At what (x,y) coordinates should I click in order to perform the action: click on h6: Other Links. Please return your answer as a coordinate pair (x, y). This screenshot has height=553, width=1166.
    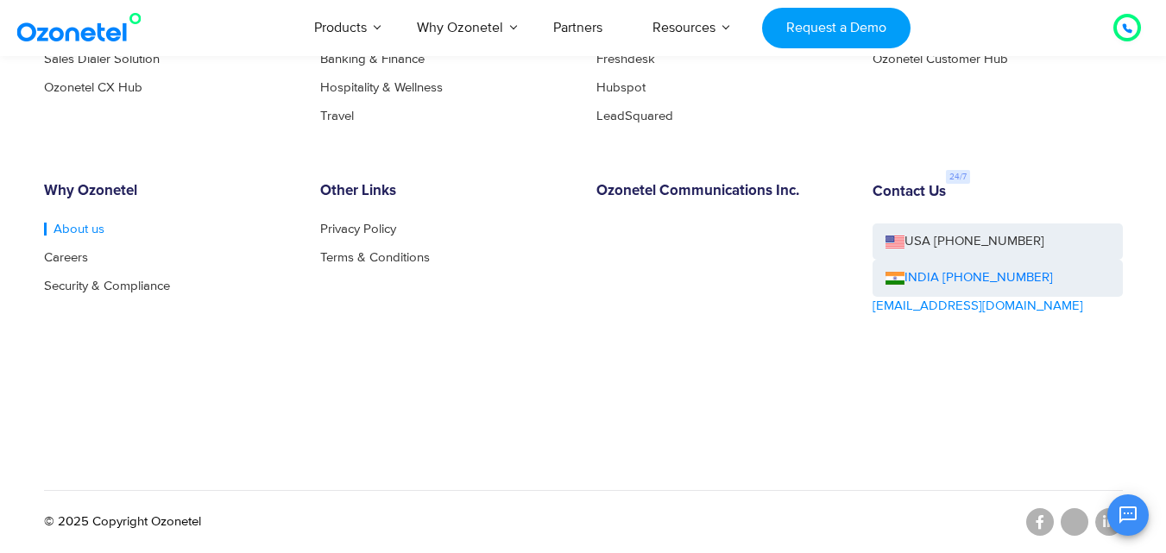
    Looking at the image, I should click on (445, 192).